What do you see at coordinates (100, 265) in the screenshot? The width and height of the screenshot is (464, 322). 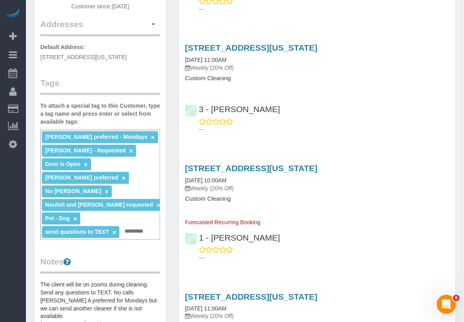 I see `legend: Notes` at bounding box center [100, 265].